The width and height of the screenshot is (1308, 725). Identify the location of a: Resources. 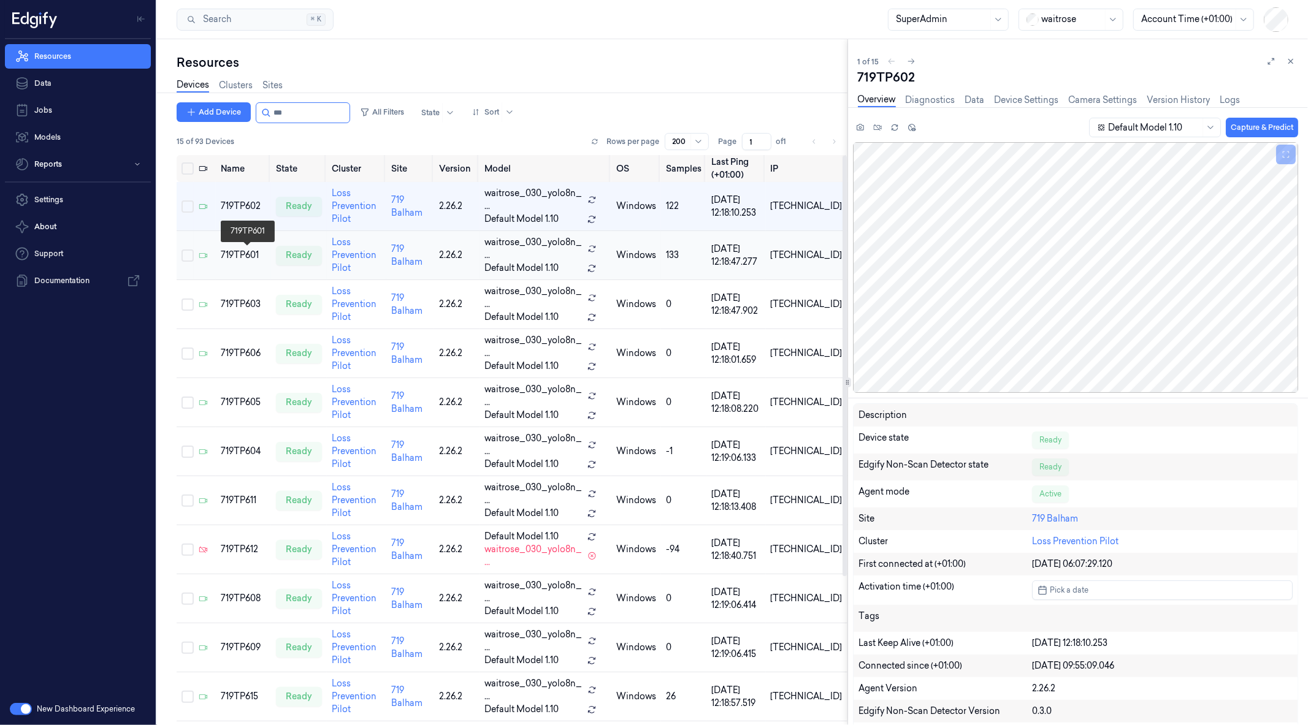
(78, 56).